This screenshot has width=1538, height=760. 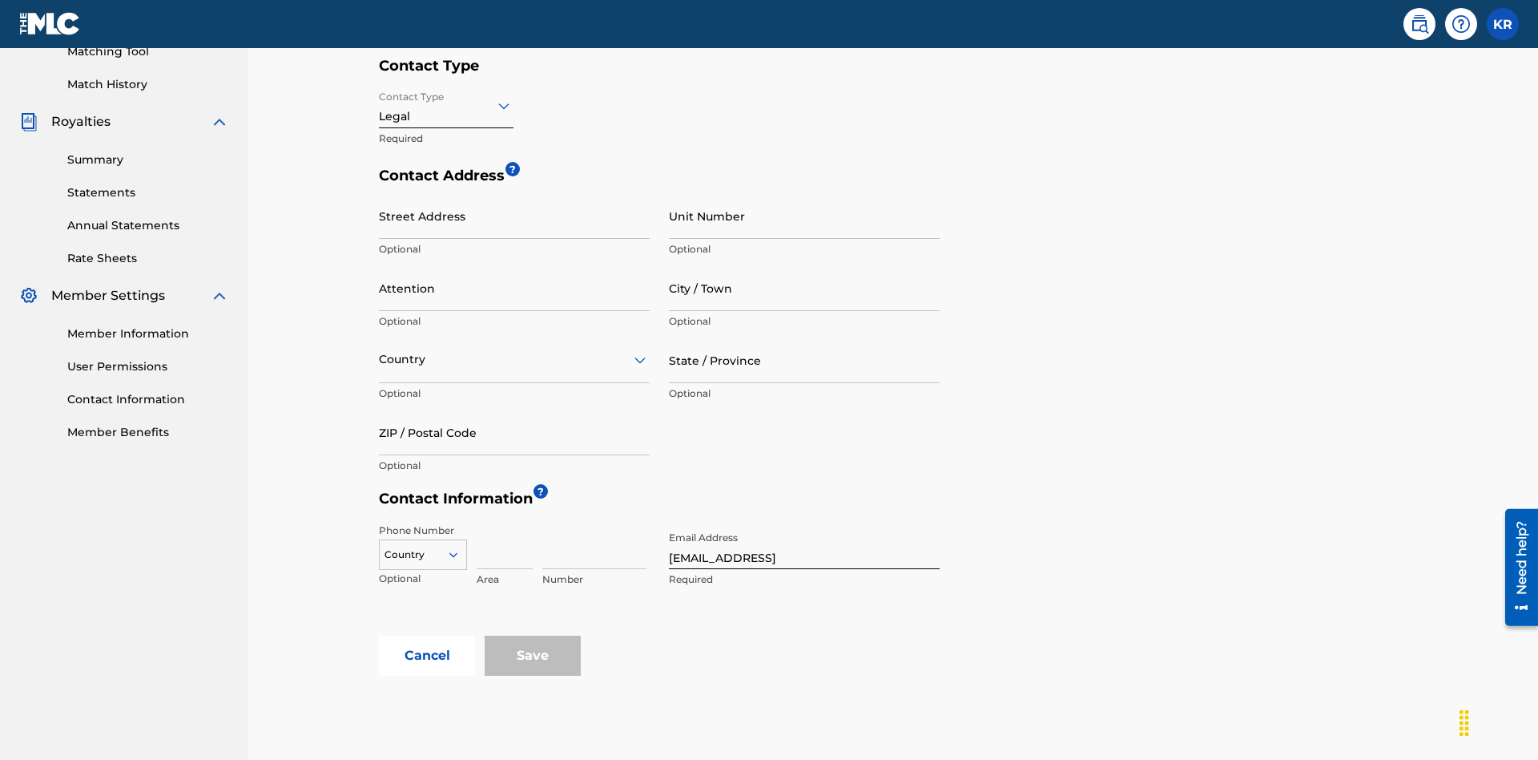 What do you see at coordinates (29, 122) in the screenshot?
I see `img: Royalties` at bounding box center [29, 122].